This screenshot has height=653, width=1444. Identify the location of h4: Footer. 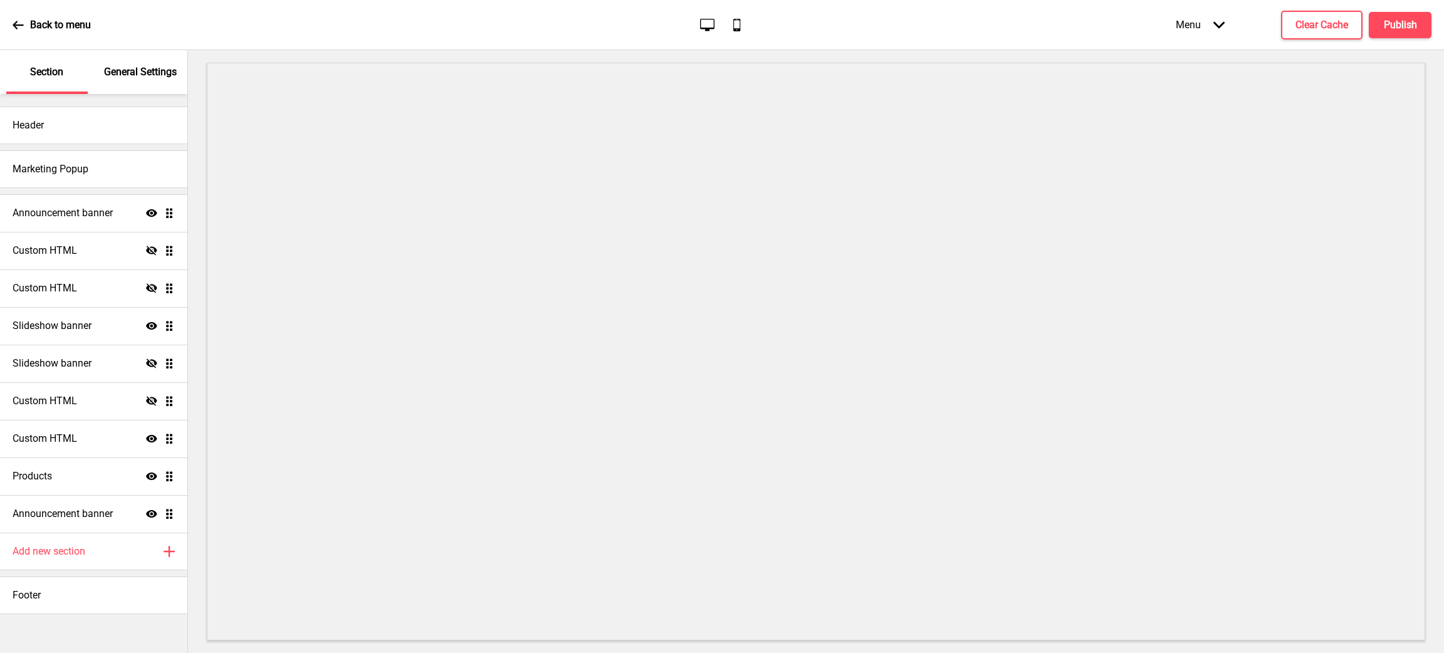
(26, 595).